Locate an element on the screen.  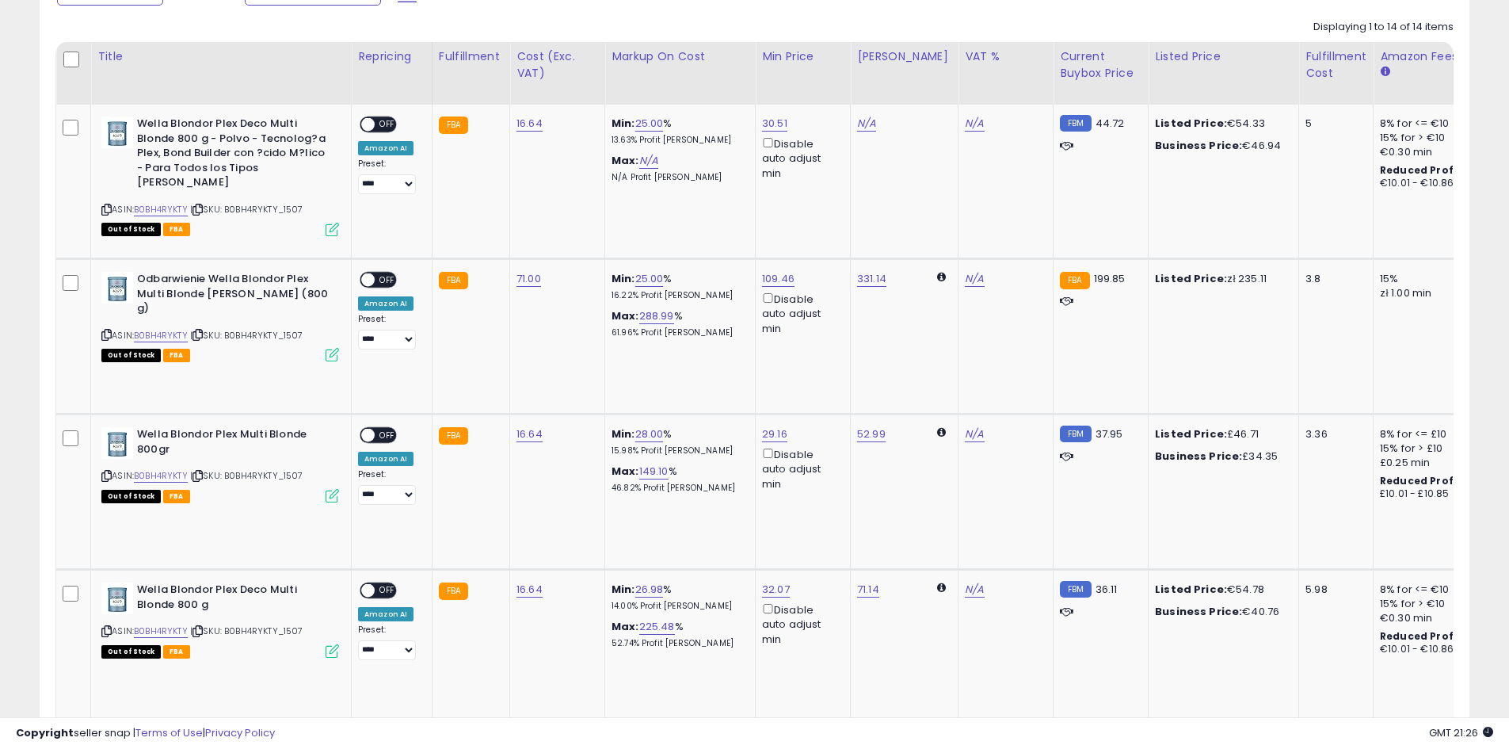
div: 5.98 is located at coordinates (1333, 589).